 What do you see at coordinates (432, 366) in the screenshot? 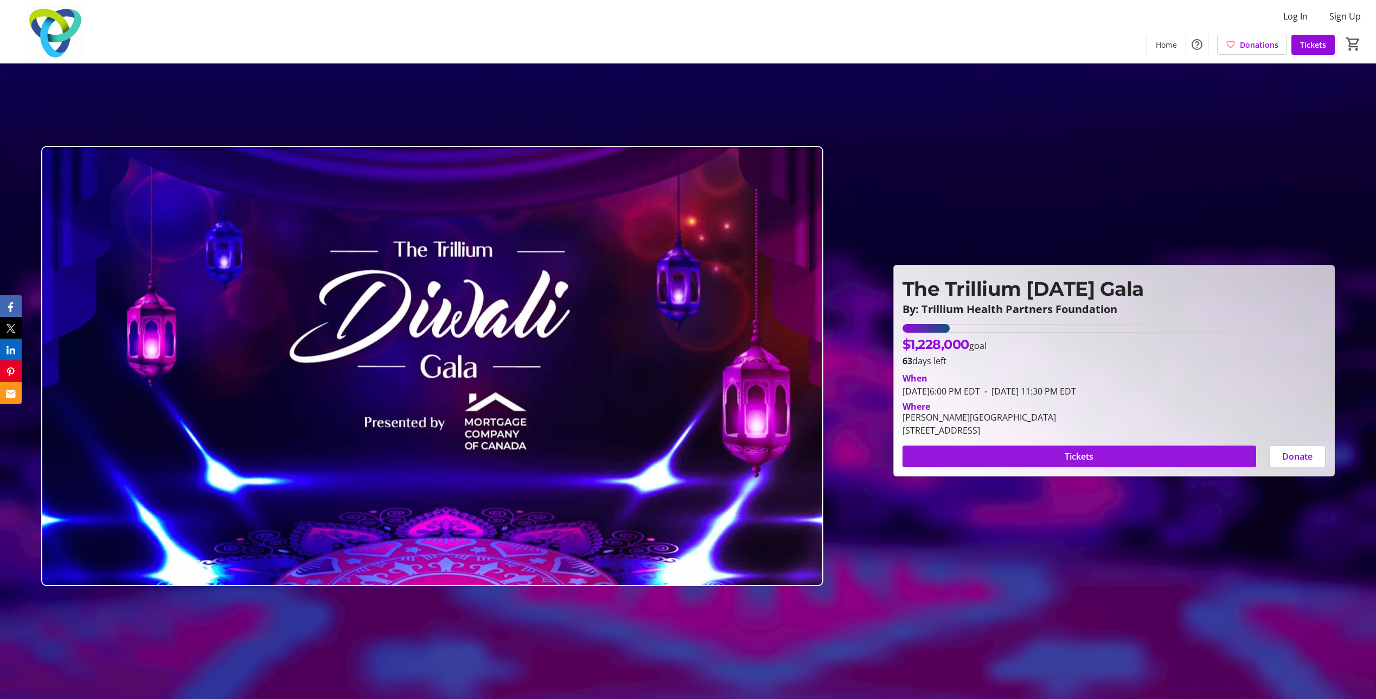
I see `img: Campaign CTA Media Photo` at bounding box center [432, 366].